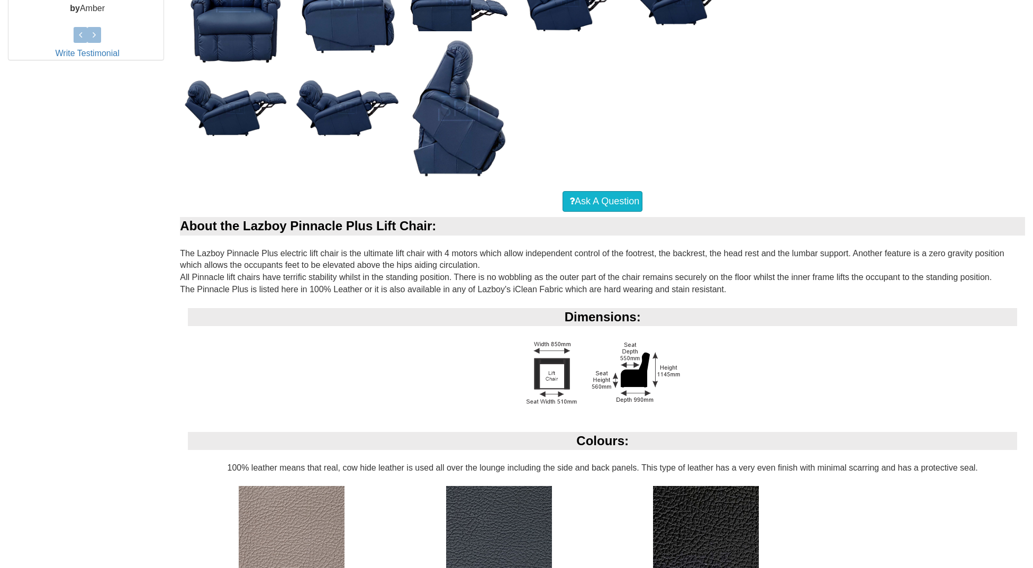 This screenshot has height=568, width=1033. Describe the element at coordinates (75, 8) in the screenshot. I see `b: by` at that location.